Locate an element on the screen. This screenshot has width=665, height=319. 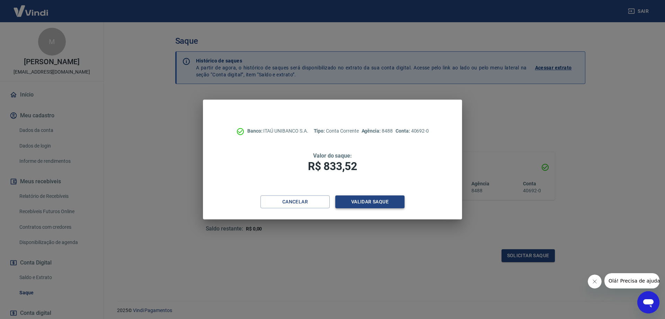
p: Conta Corrente is located at coordinates (337, 131).